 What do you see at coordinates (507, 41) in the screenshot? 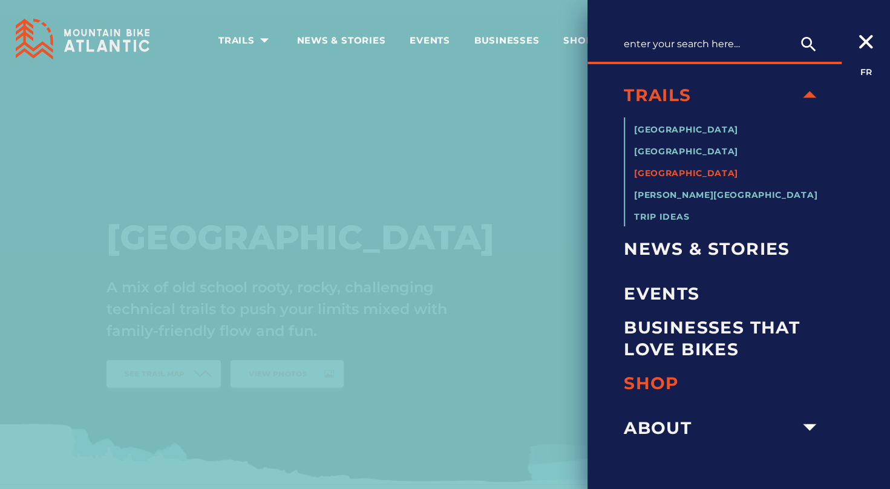
I see `span: Businesses` at bounding box center [507, 41].